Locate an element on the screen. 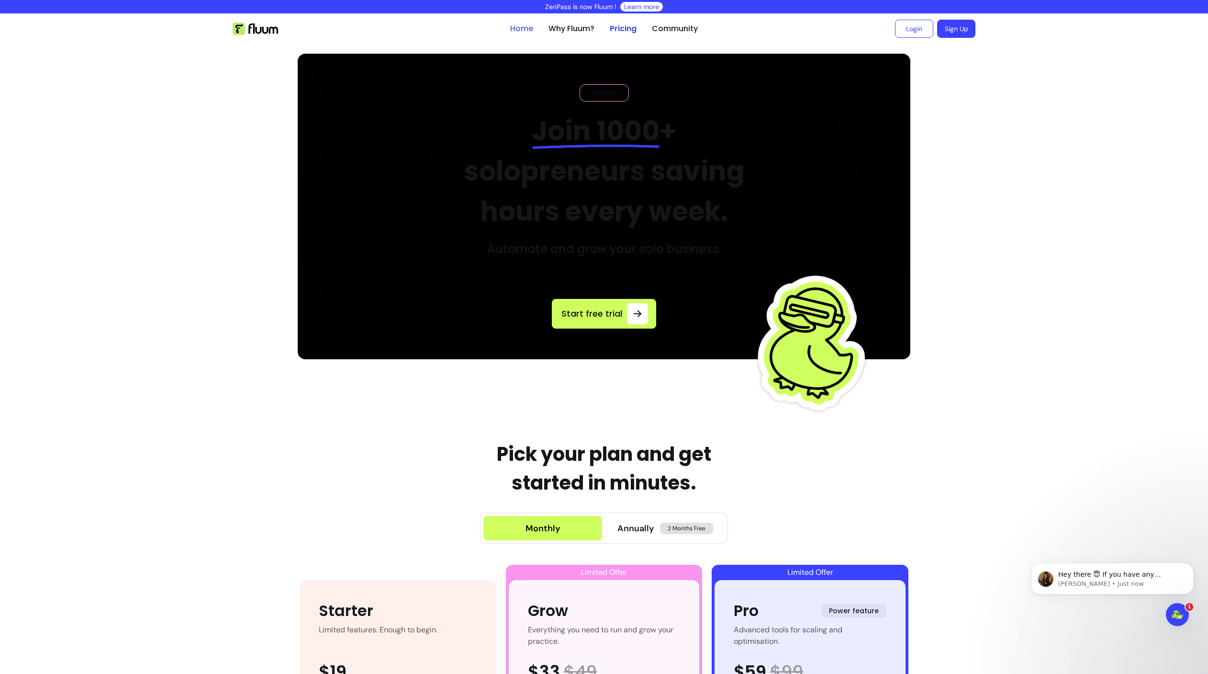 The image size is (1208, 674). a: Pricing is located at coordinates (623, 29).